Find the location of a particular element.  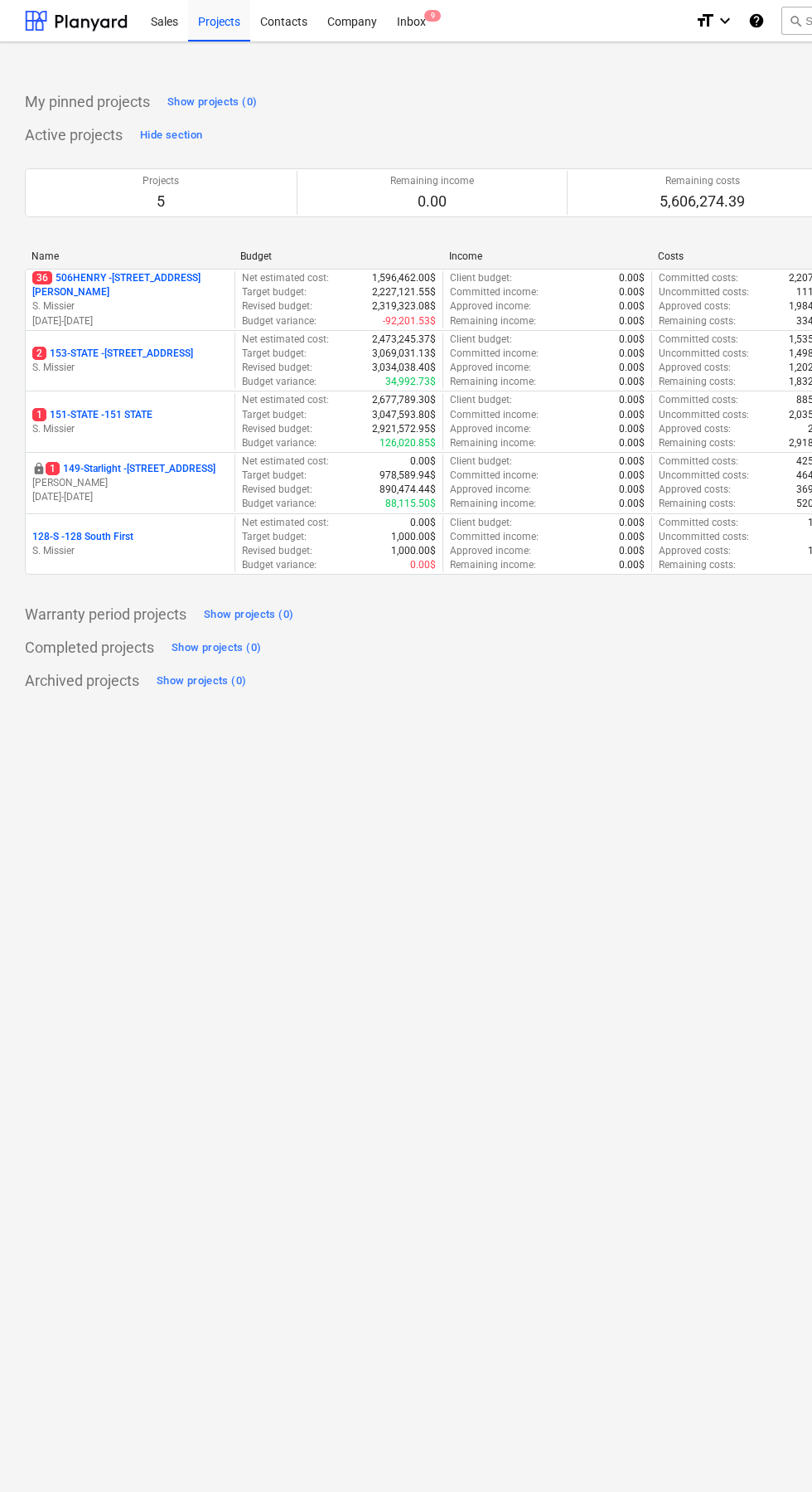

p: 2,473,245.37$ is located at coordinates (404, 339).